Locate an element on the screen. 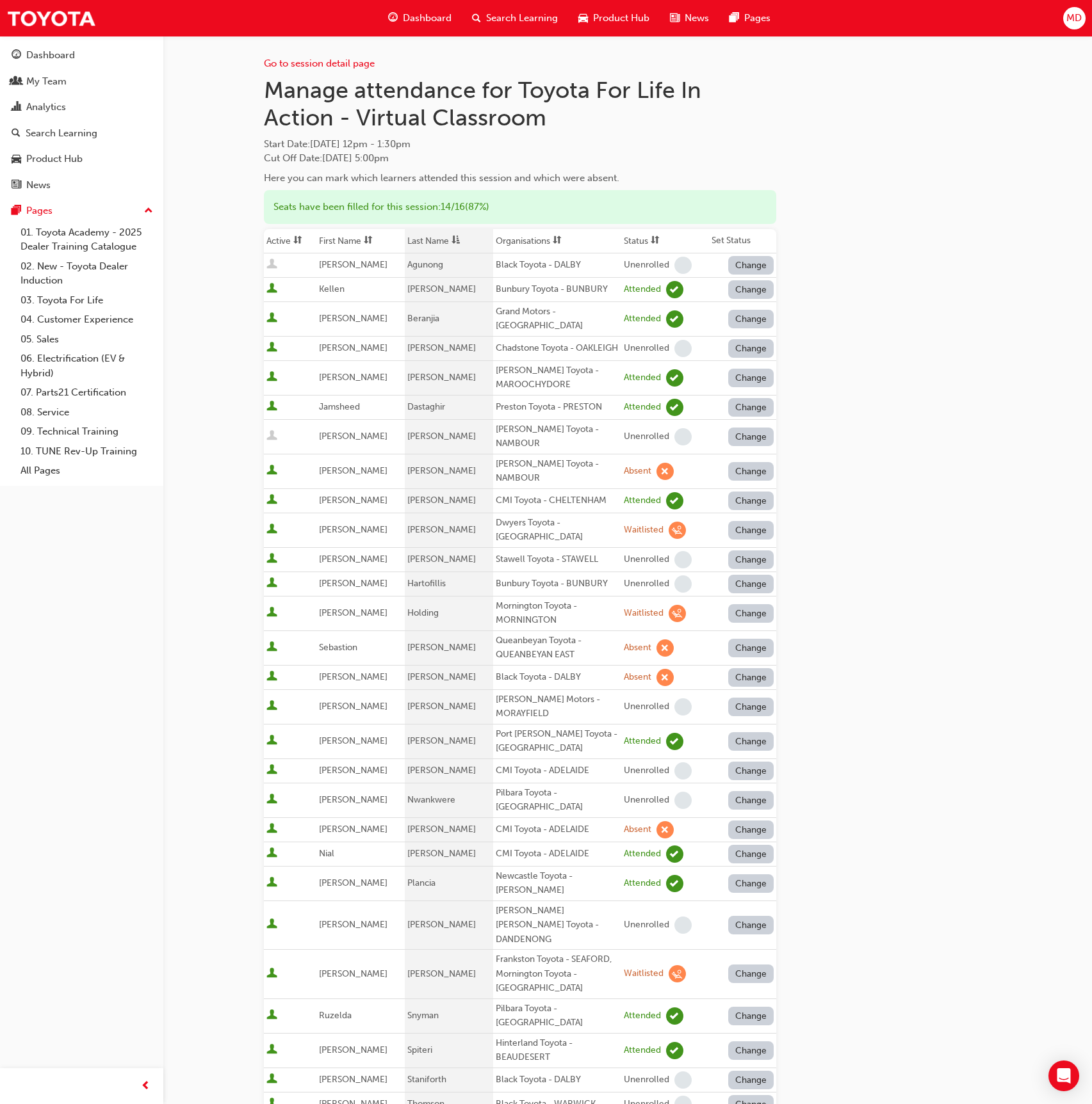 This screenshot has height=1104, width=1092. div: Mornington Toyota - MORNINGTON is located at coordinates (557, 614).